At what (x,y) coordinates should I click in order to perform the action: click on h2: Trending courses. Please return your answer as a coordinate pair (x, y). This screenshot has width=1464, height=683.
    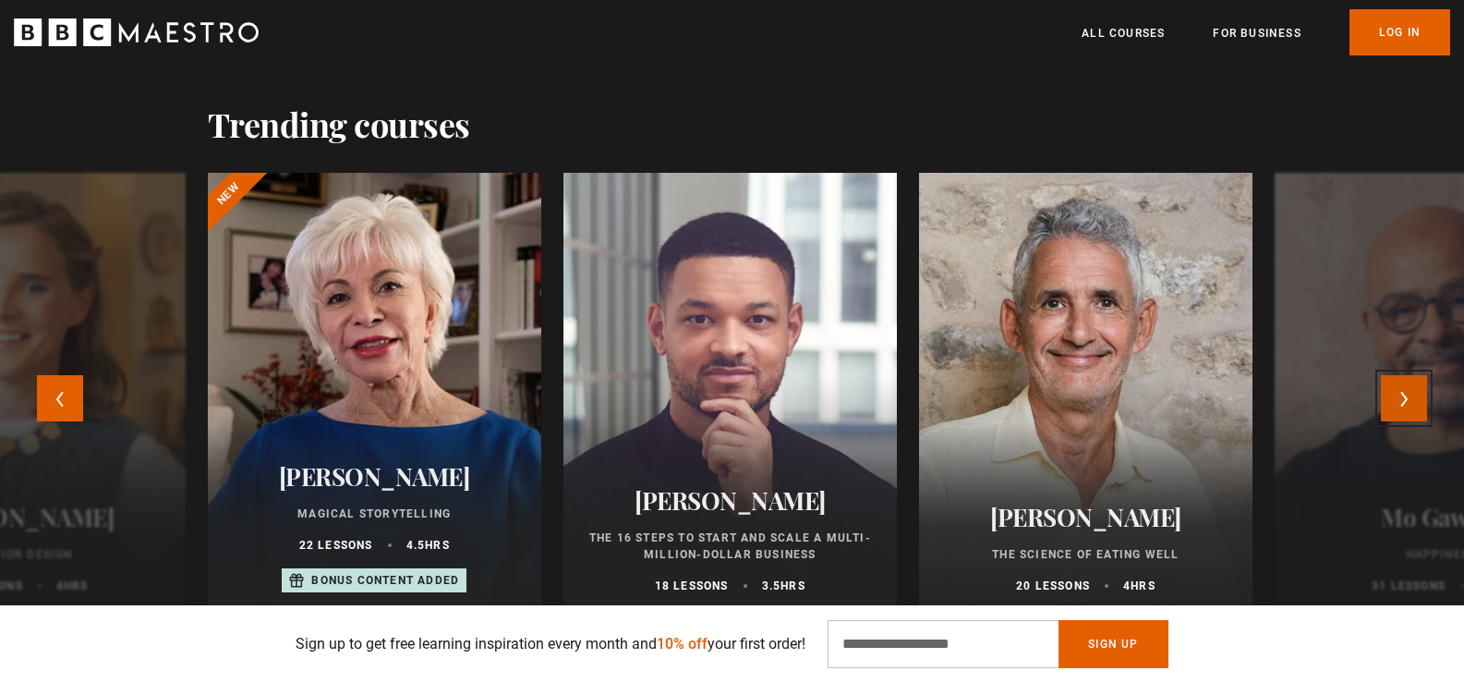
    Looking at the image, I should click on (339, 124).